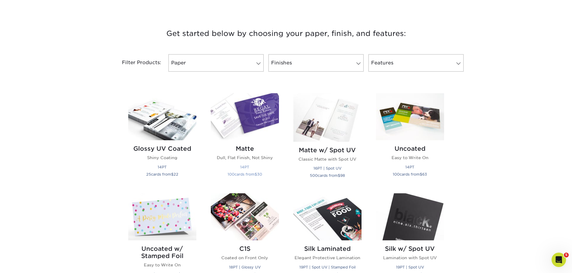  Describe the element at coordinates (162, 140) in the screenshot. I see `a: Glossy UV Coated Postcards Glossy UV Coated Shiny Coating 14PT 25cards from$22` at that location.